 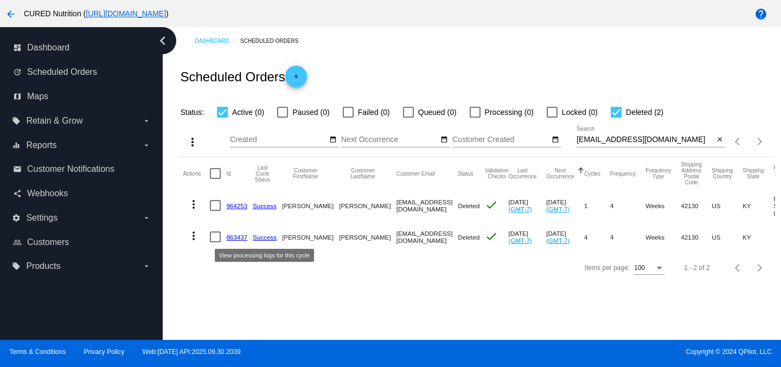 I want to click on span: Paused (0), so click(x=311, y=112).